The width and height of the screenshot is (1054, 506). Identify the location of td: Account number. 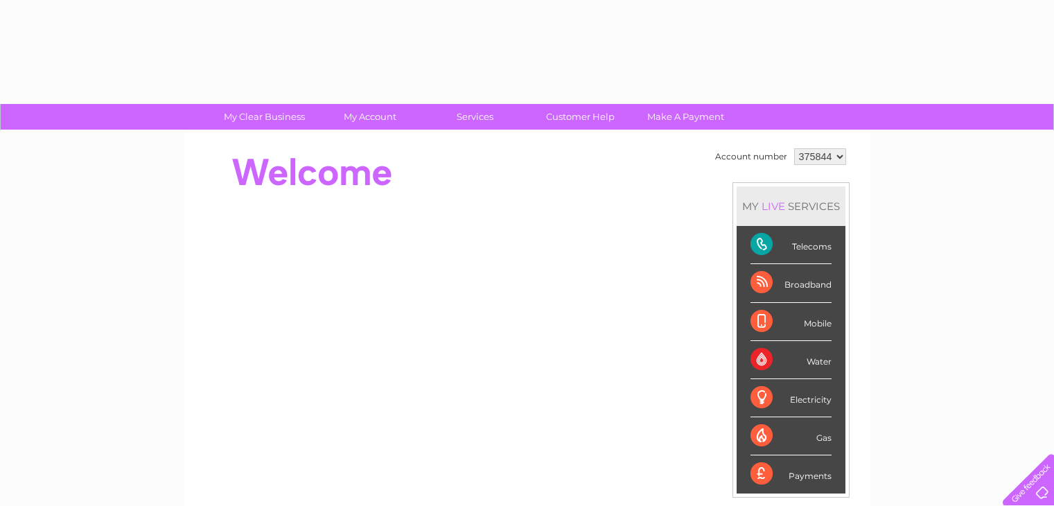
(751, 157).